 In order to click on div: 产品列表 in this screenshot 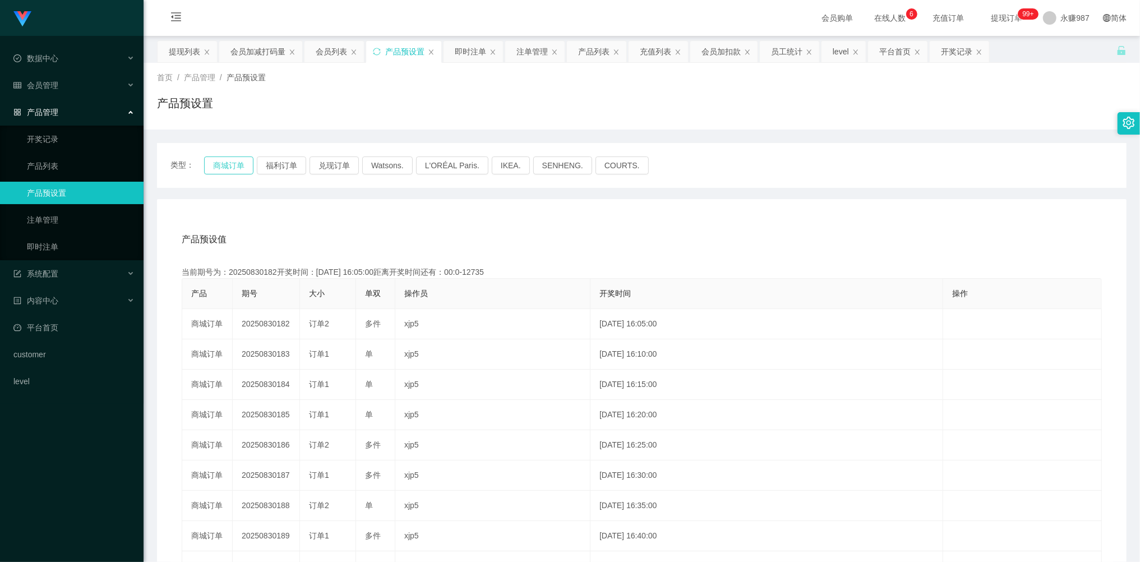, I will do `click(594, 52)`.